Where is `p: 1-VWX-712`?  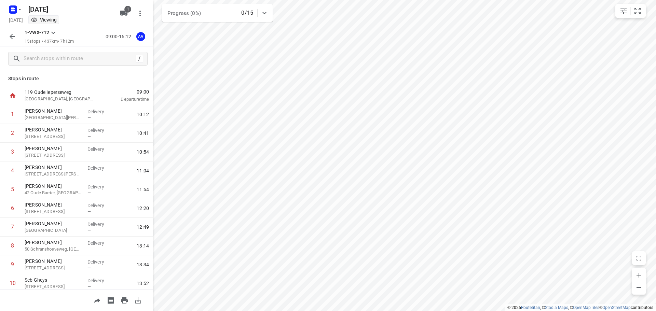 p: 1-VWX-712 is located at coordinates (37, 32).